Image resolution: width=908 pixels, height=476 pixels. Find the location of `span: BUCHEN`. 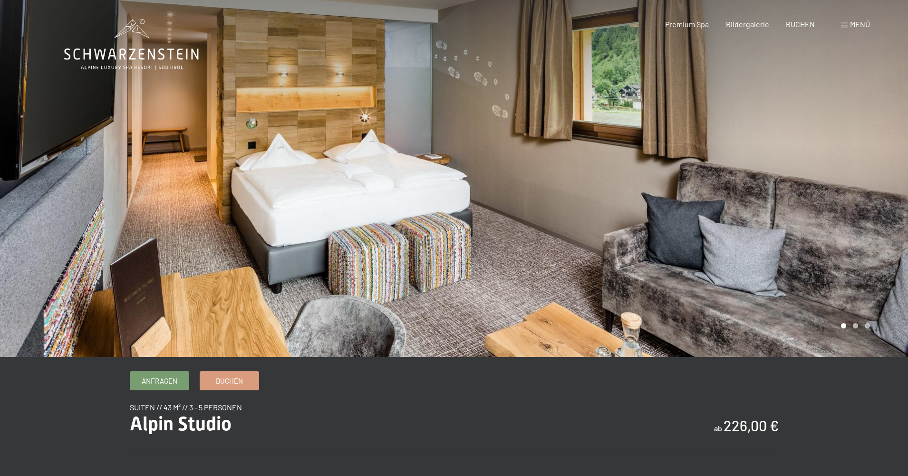

span: BUCHEN is located at coordinates (800, 24).